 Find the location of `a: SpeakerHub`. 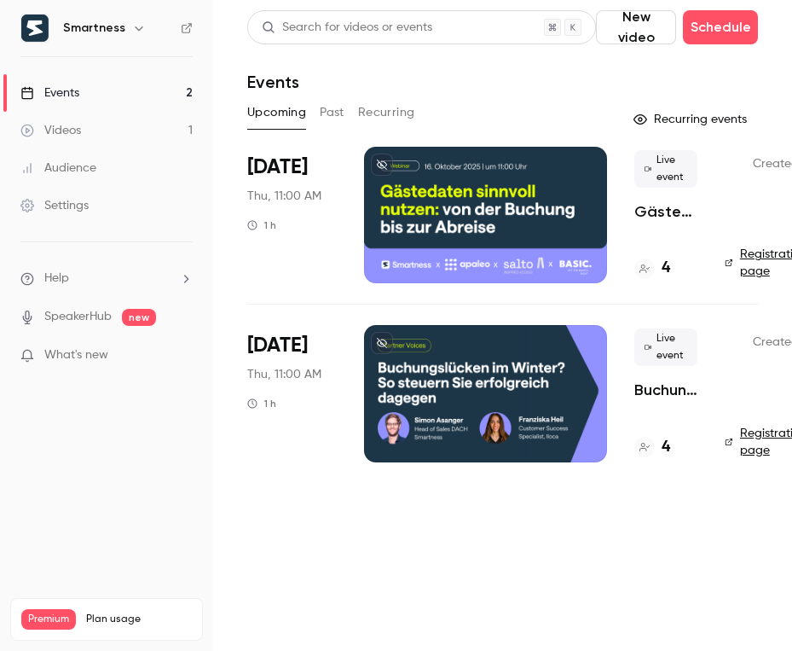

a: SpeakerHub is located at coordinates (78, 316).